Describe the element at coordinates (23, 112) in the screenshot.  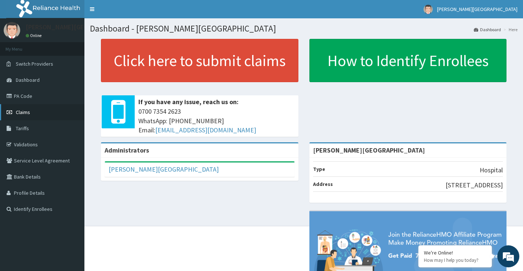
I see `span: Claims` at that location.